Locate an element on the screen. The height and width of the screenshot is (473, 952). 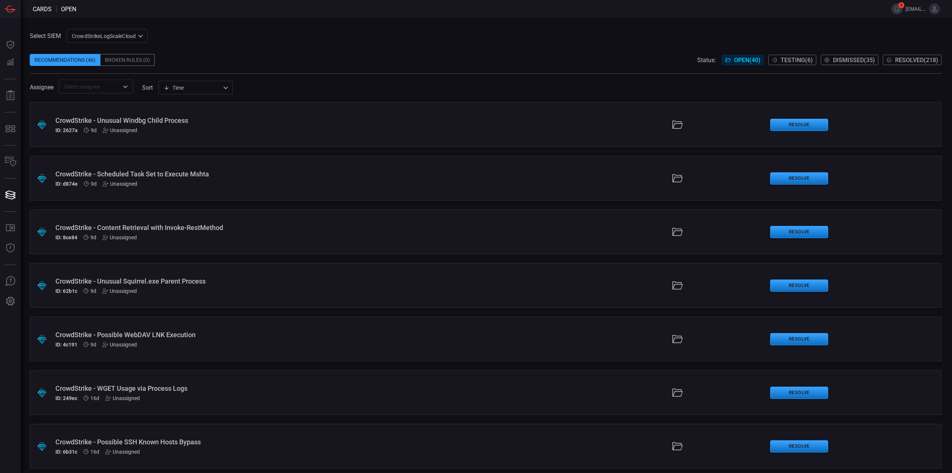
div: CrowdStrike - Content Retrieval with Invoke-RestMethod is located at coordinates (233, 227).